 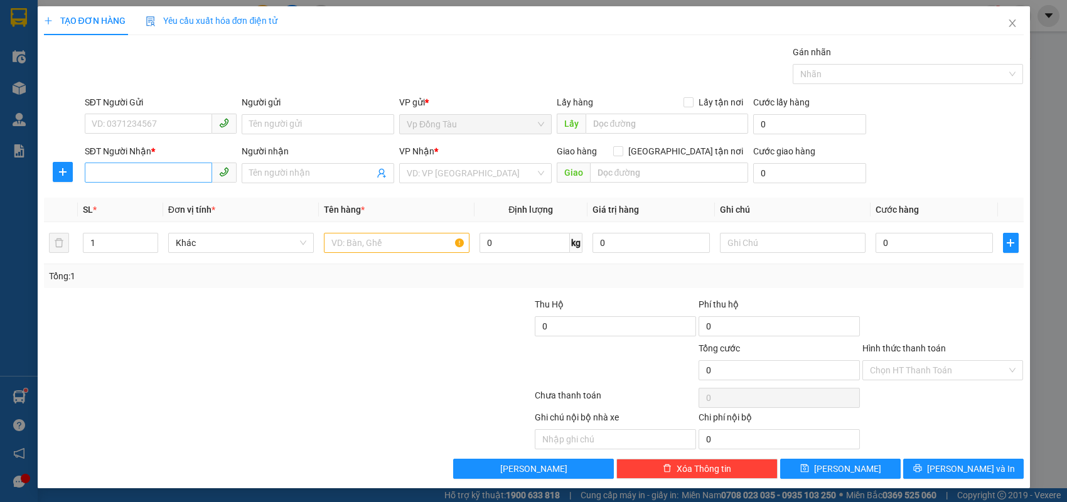 What do you see at coordinates (88, 210) in the screenshot?
I see `span: SL` at bounding box center [88, 210].